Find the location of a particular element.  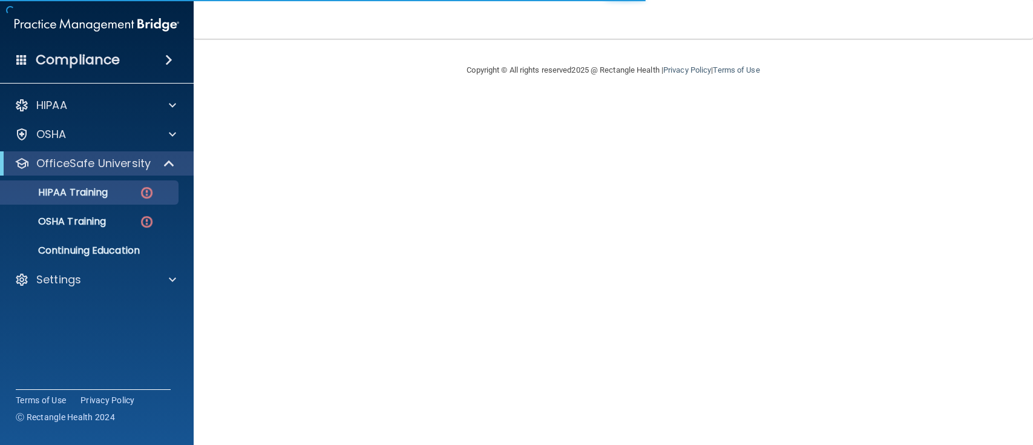

p: HIPAA is located at coordinates (51, 105).